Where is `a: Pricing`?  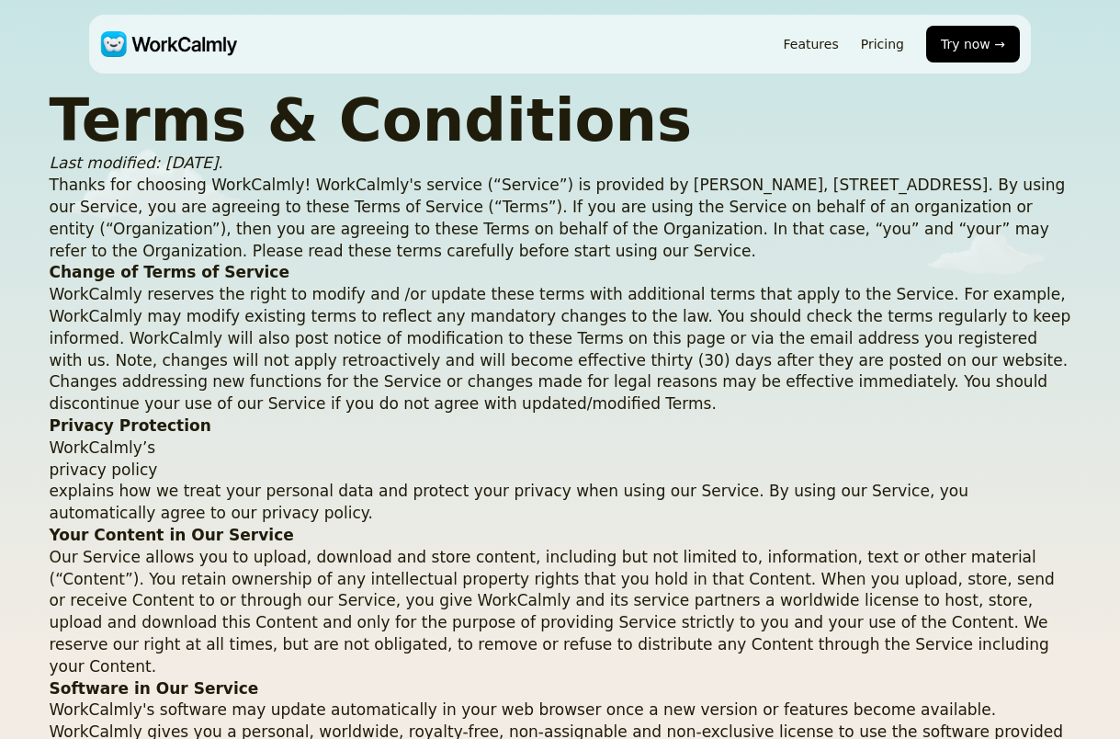 a: Pricing is located at coordinates (882, 44).